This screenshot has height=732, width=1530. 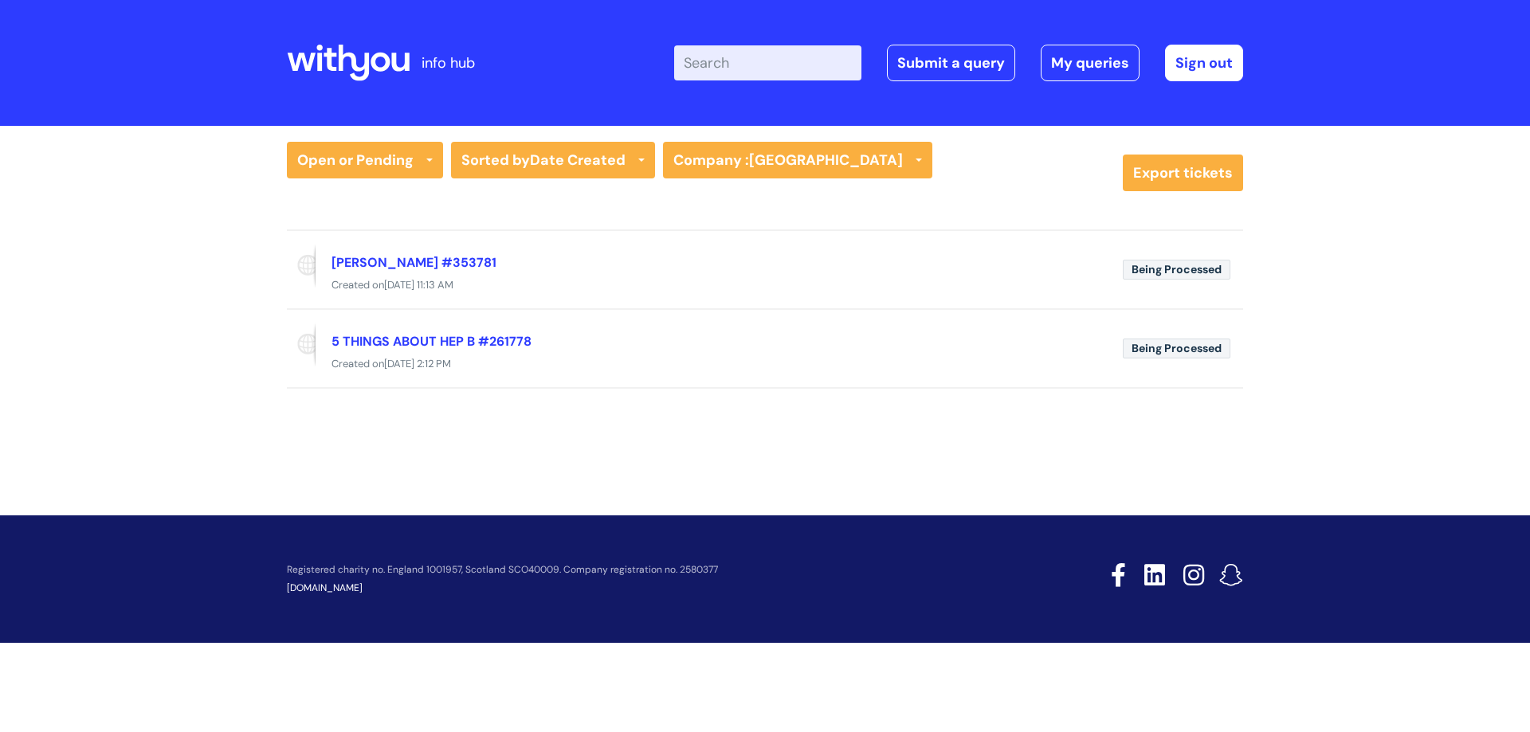 What do you see at coordinates (448, 63) in the screenshot?
I see `p: info hub` at bounding box center [448, 63].